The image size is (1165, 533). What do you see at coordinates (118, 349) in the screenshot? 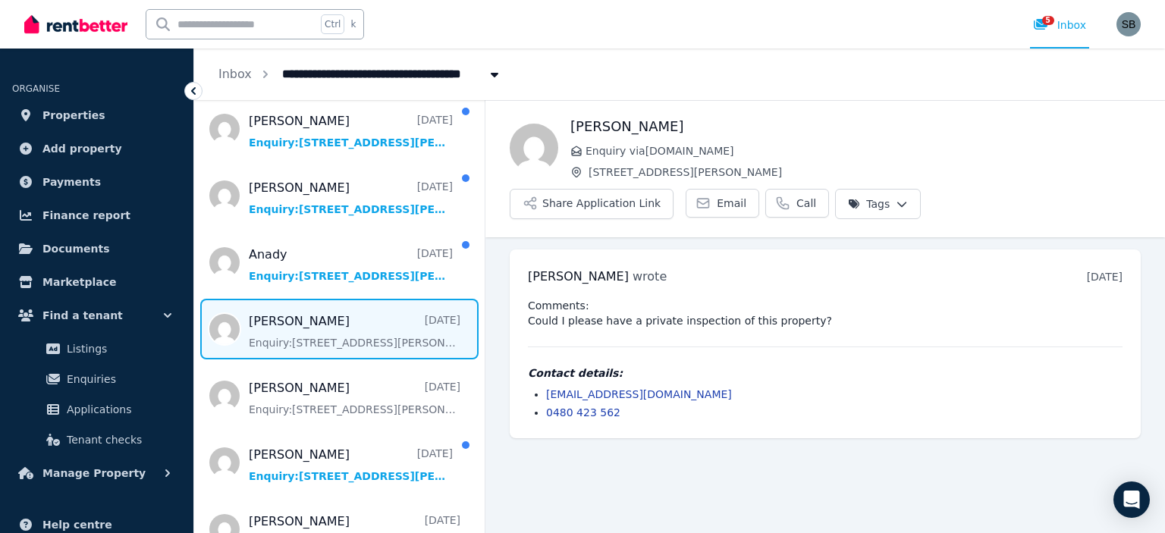
I see `span: Listings` at bounding box center [118, 349].